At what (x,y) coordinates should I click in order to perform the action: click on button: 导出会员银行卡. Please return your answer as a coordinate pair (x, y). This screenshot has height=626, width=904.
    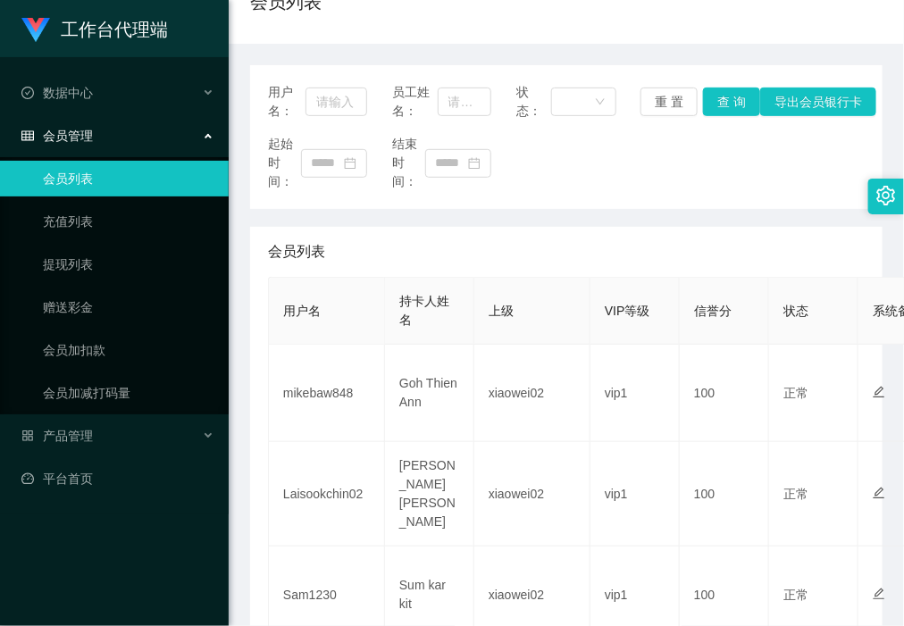
    Looking at the image, I should click on (818, 102).